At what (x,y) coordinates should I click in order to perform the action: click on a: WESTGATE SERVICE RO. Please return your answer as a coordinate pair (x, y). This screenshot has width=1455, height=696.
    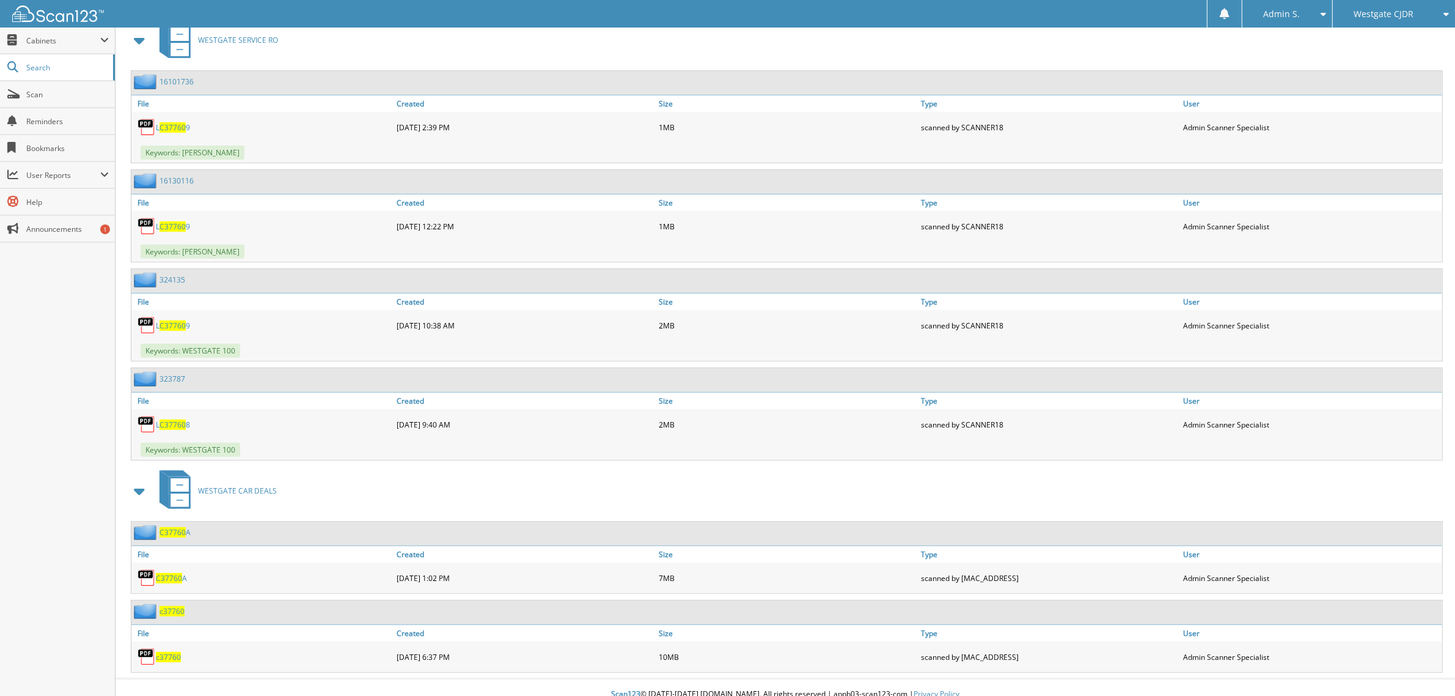
    Looking at the image, I should click on (215, 40).